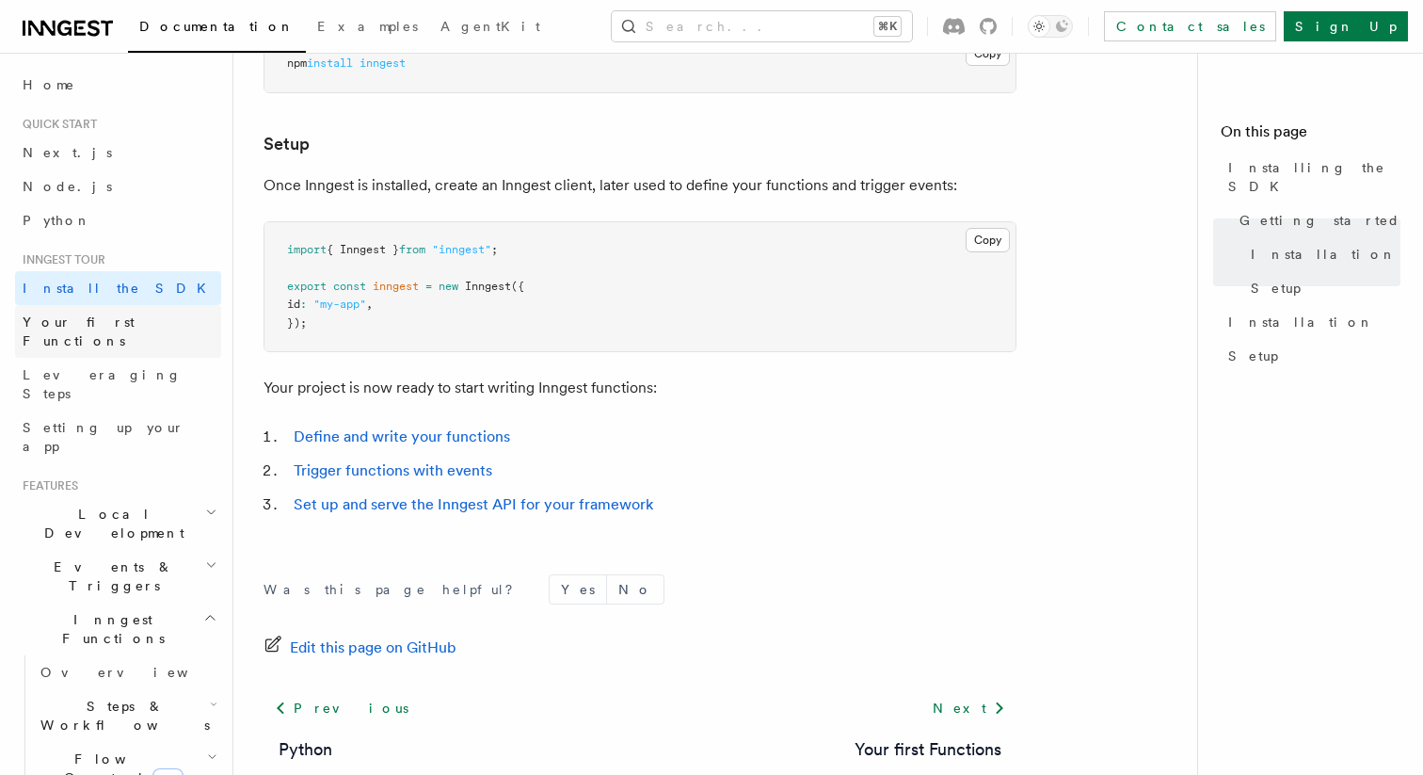 The image size is (1423, 775). What do you see at coordinates (402, 436) in the screenshot?
I see `a: Define and write your functions` at bounding box center [402, 436].